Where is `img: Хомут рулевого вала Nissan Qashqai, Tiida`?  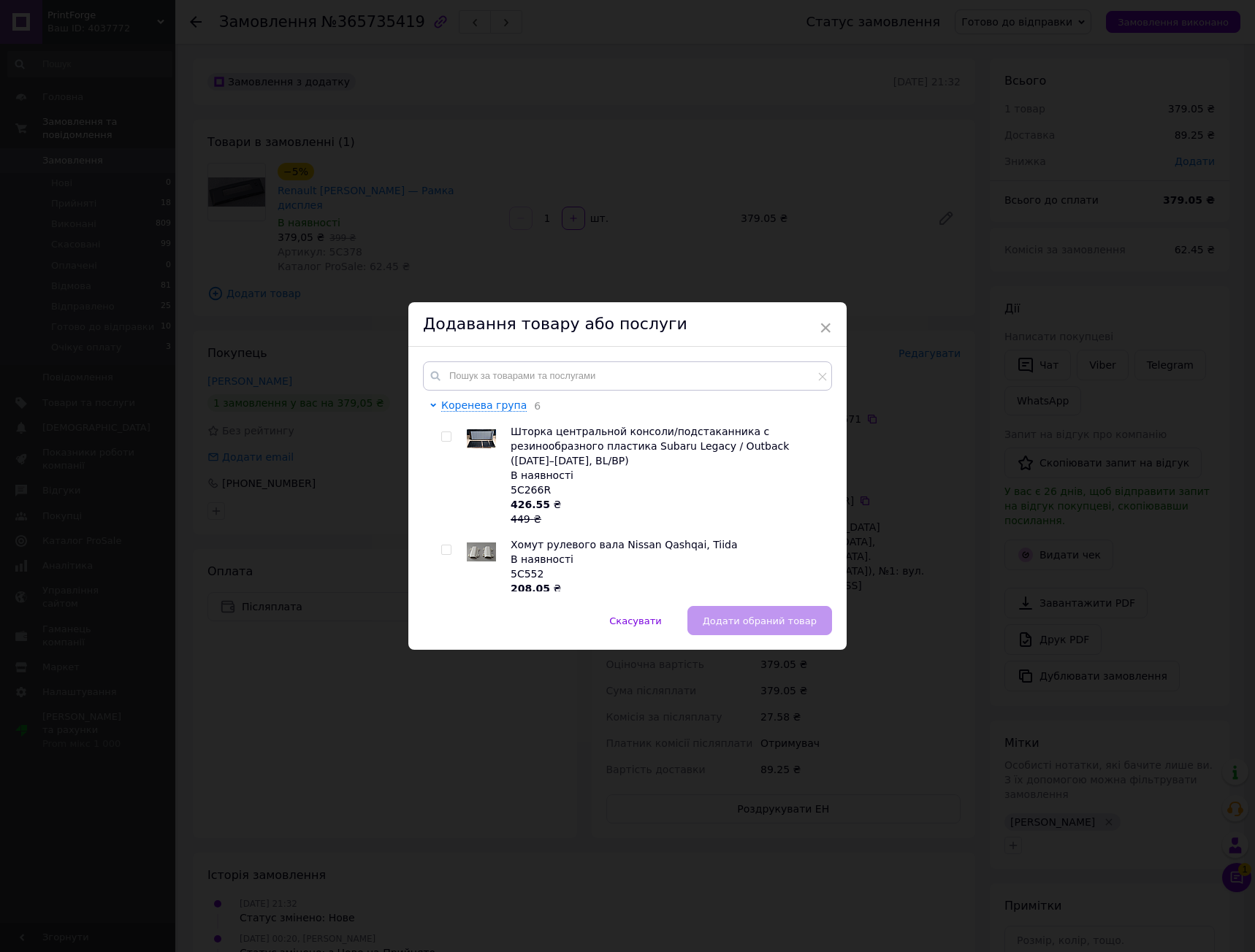 img: Хомут рулевого вала Nissan Qashqai, Tiida is located at coordinates (482, 552).